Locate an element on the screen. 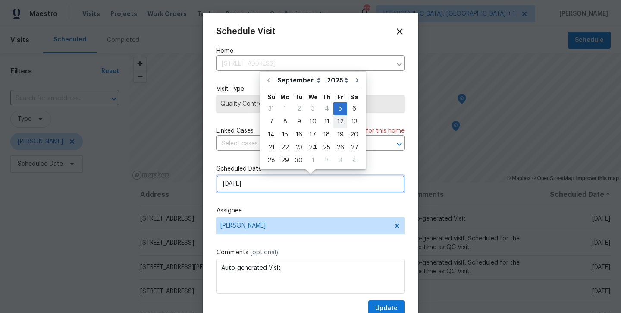 Image resolution: width=621 pixels, height=313 pixels. select: Year is located at coordinates (338, 80).